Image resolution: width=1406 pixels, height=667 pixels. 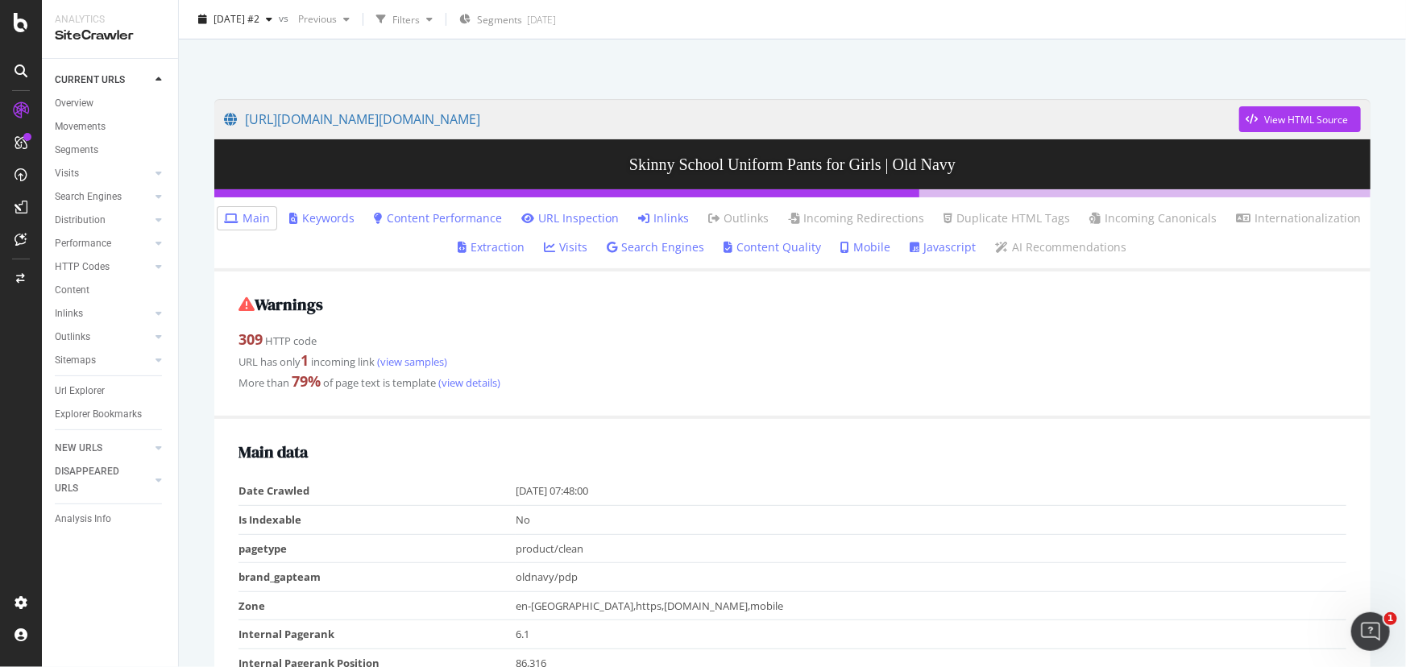 I want to click on button: Previous, so click(x=324, y=19).